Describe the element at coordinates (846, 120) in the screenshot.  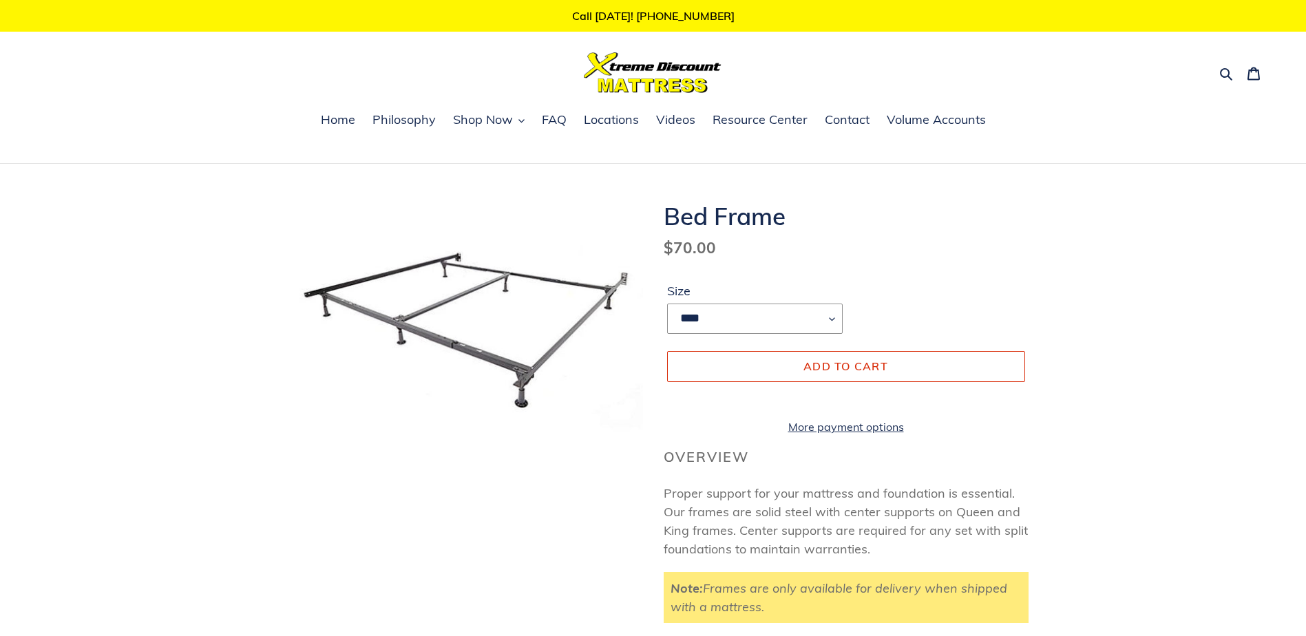
I see `span: Contact` at that location.